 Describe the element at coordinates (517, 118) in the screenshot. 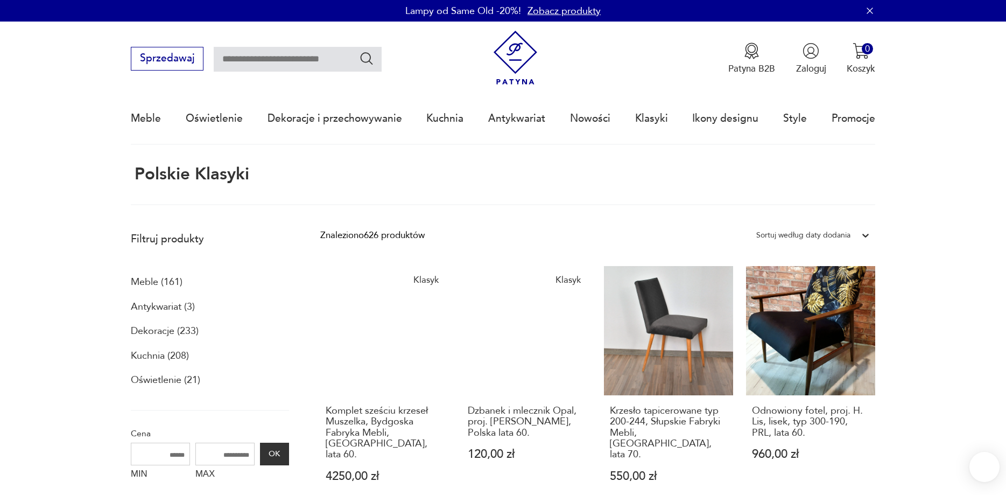

I see `a: Antykwariat` at that location.